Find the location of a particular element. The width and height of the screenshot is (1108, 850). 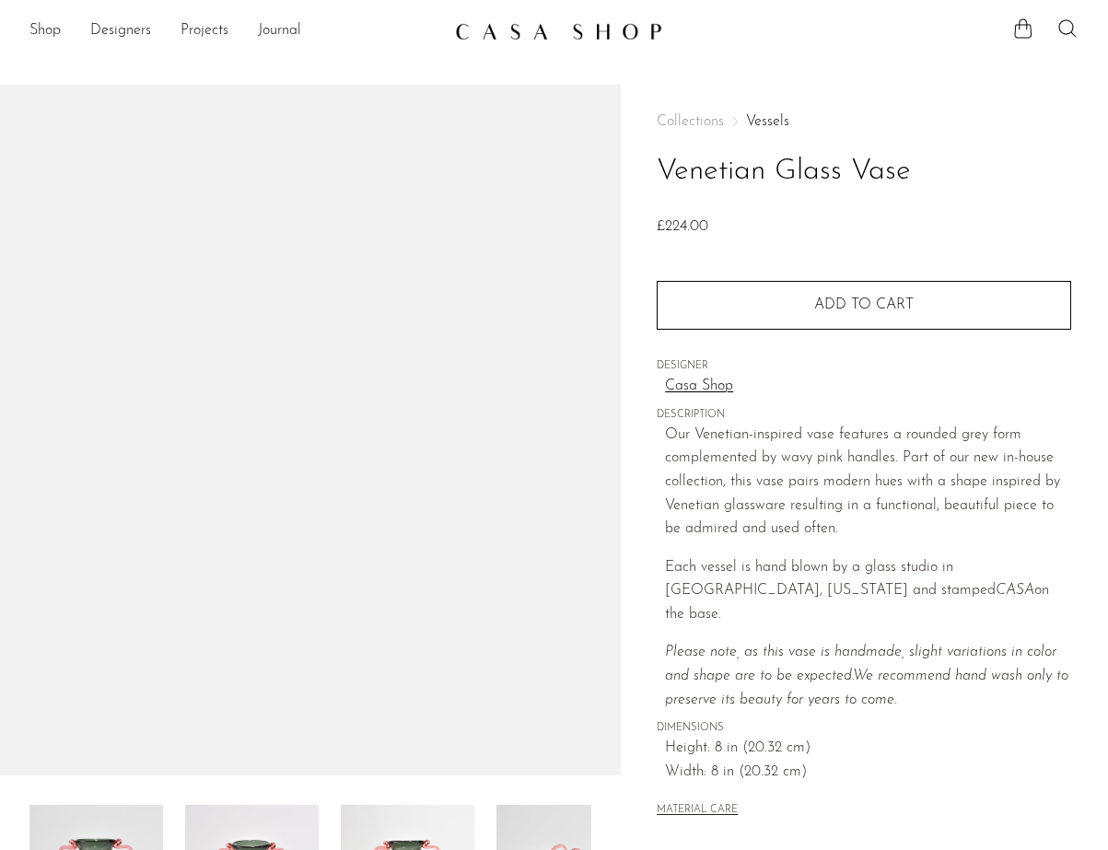

span: DESIGNER is located at coordinates (864, 366).